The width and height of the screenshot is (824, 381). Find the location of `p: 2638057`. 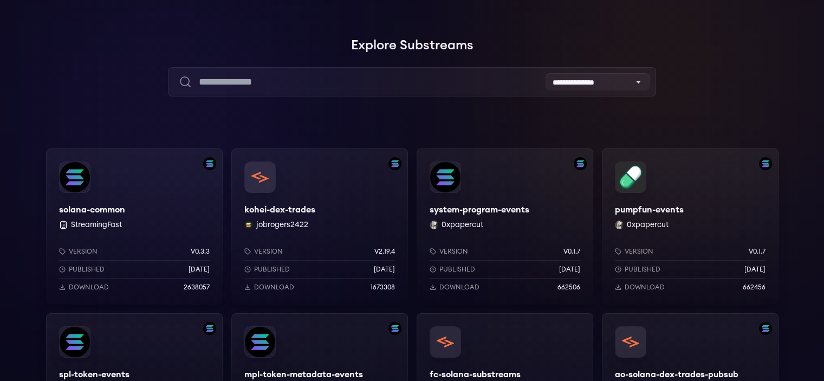

p: 2638057 is located at coordinates (197, 287).